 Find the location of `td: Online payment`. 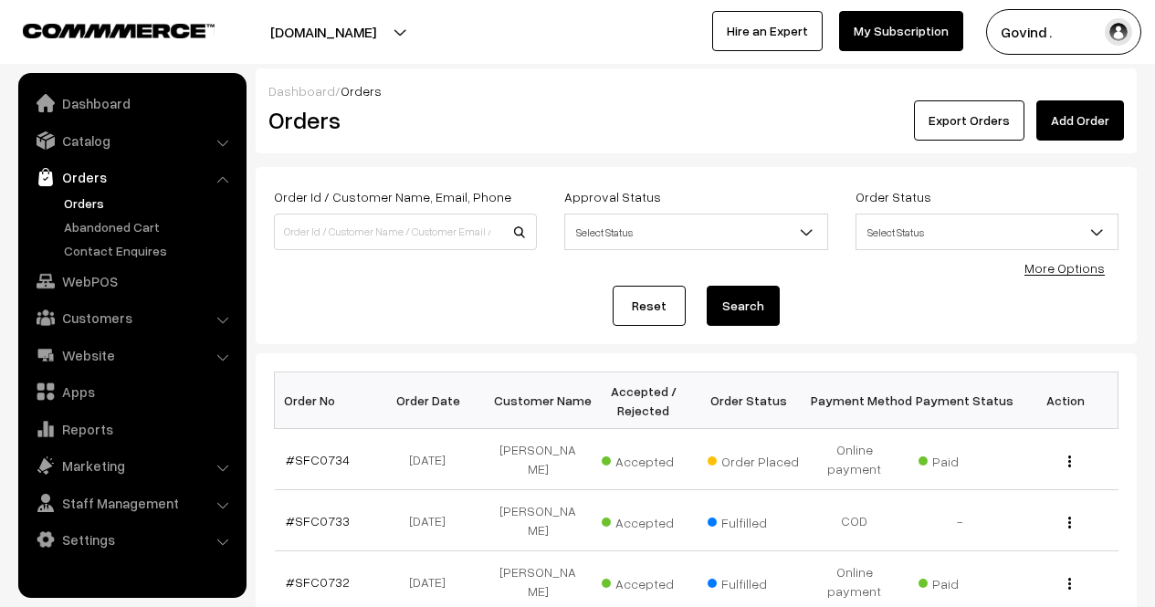

td: Online payment is located at coordinates (854, 459).